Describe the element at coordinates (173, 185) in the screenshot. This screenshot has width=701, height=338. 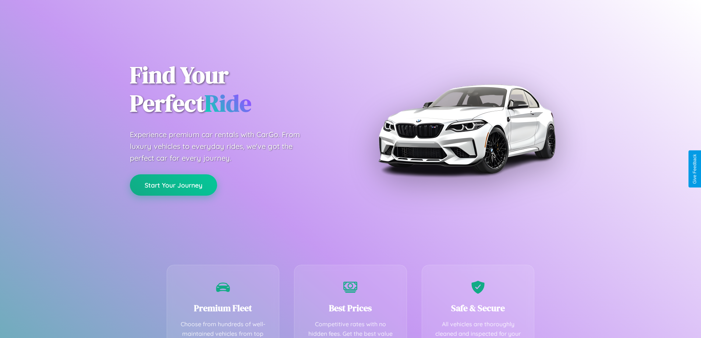
I see `button: Start Your Journey` at that location.